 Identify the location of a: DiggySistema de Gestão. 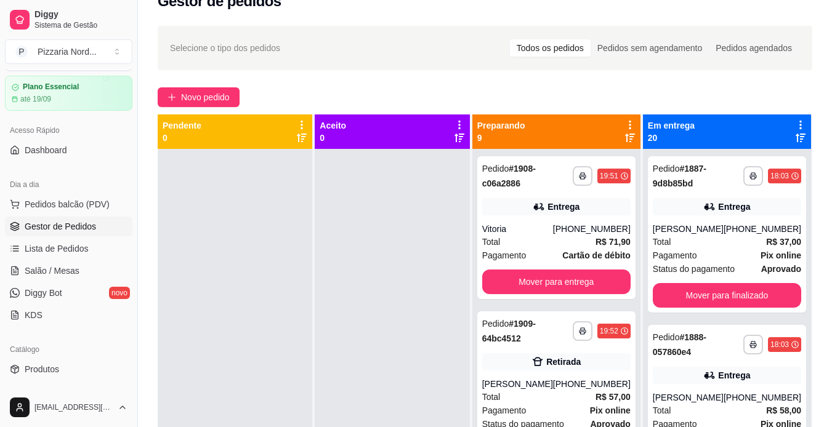
(68, 20).